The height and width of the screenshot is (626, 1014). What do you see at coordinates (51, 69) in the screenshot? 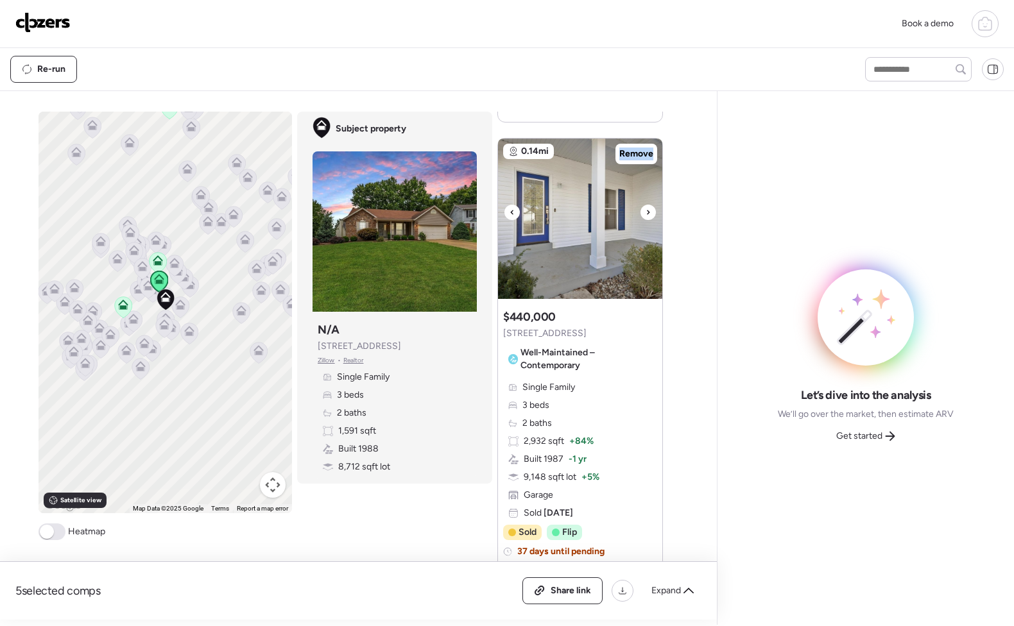
I see `span: Re-run` at bounding box center [51, 69].